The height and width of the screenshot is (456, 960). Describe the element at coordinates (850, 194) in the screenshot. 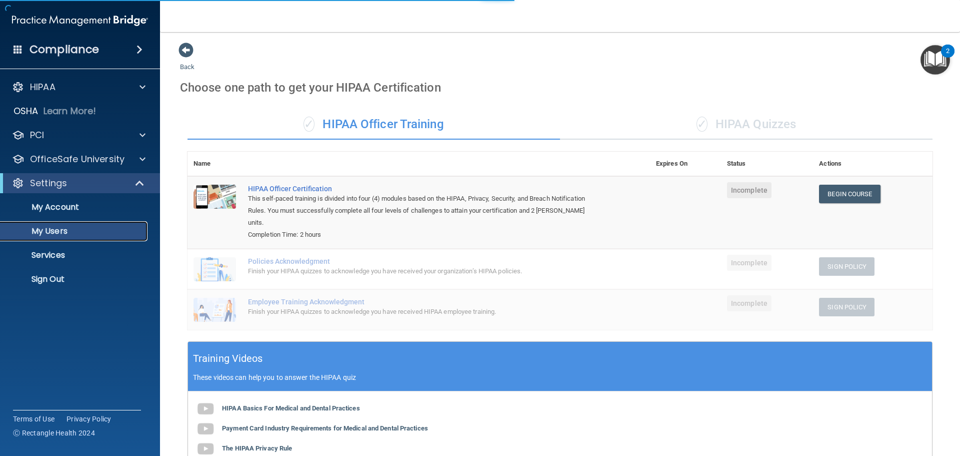

I see `a: Begin Course` at that location.